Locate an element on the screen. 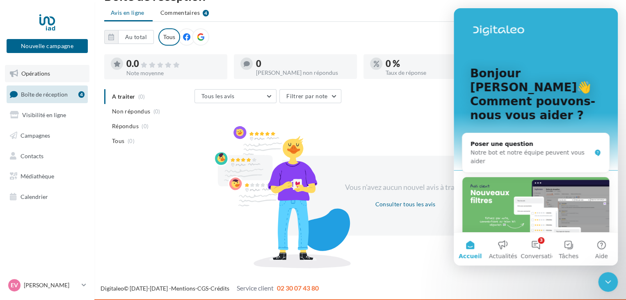  a: Boîte de réception4 is located at coordinates (47, 94).